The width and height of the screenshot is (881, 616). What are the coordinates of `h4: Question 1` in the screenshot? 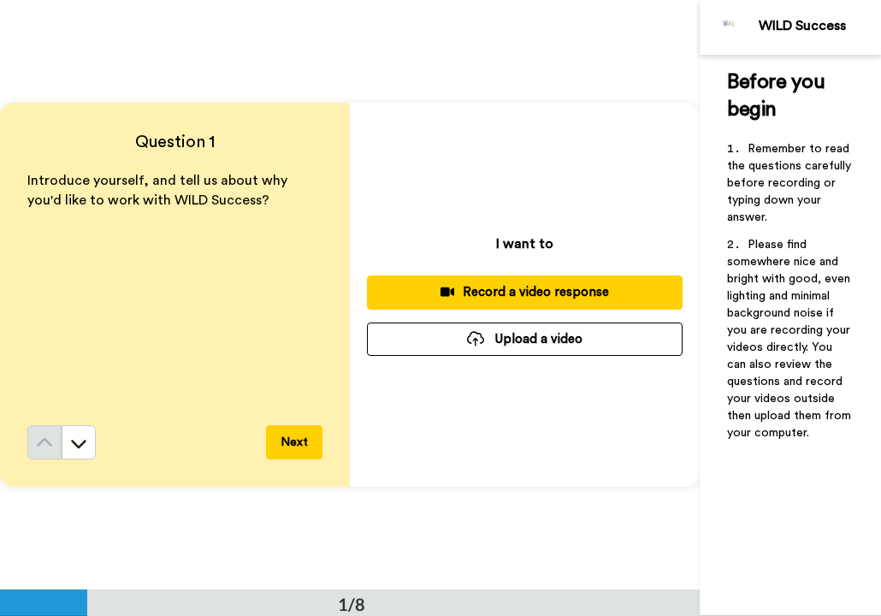 It's located at (174, 142).